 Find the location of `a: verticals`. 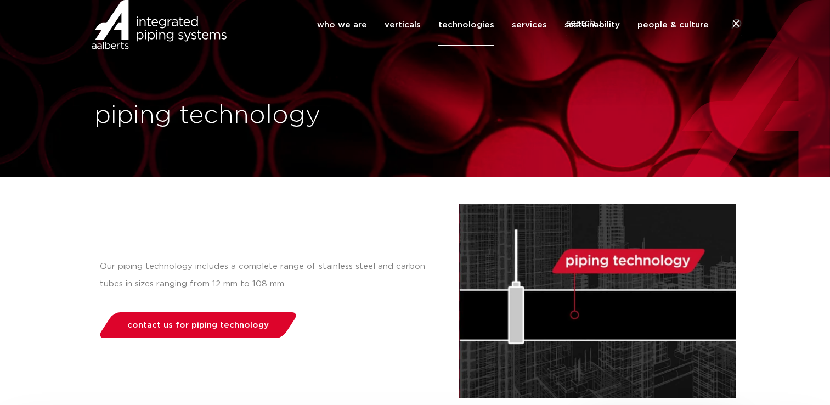

a: verticals is located at coordinates (403, 25).